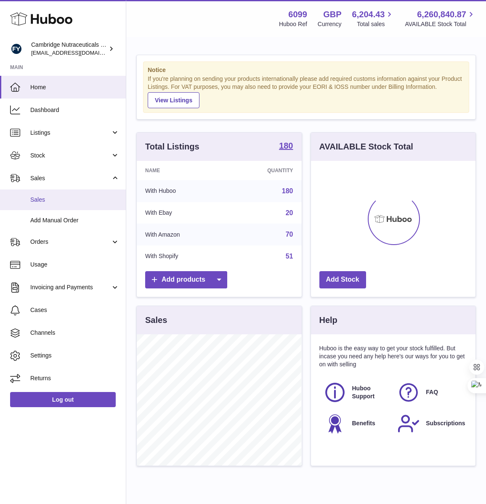 The width and height of the screenshot is (486, 504). Describe the element at coordinates (364, 423) in the screenshot. I see `span: Benefits` at that location.